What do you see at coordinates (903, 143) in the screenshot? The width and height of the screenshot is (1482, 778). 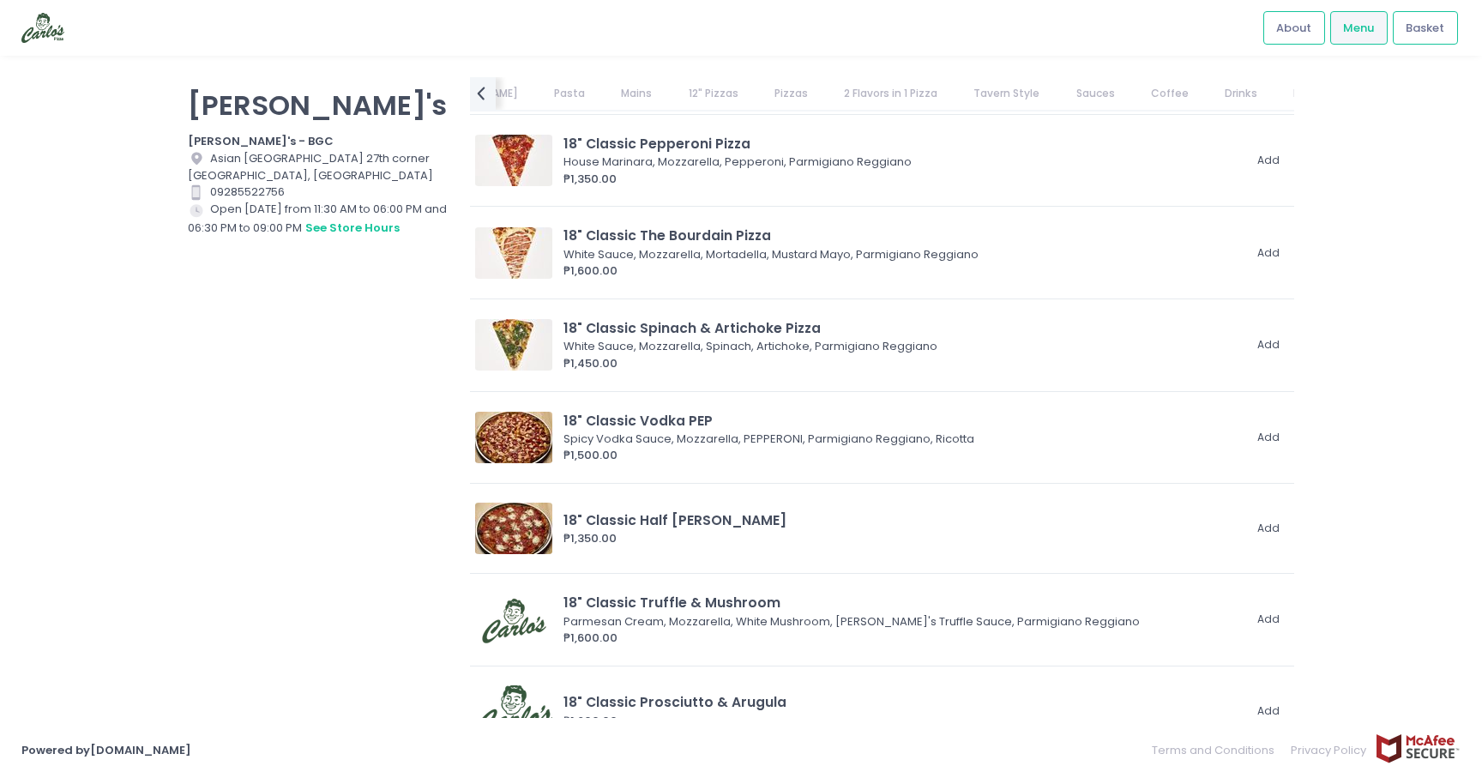 I see `div: 18" Classic Pepperoni Pizza` at bounding box center [903, 143].